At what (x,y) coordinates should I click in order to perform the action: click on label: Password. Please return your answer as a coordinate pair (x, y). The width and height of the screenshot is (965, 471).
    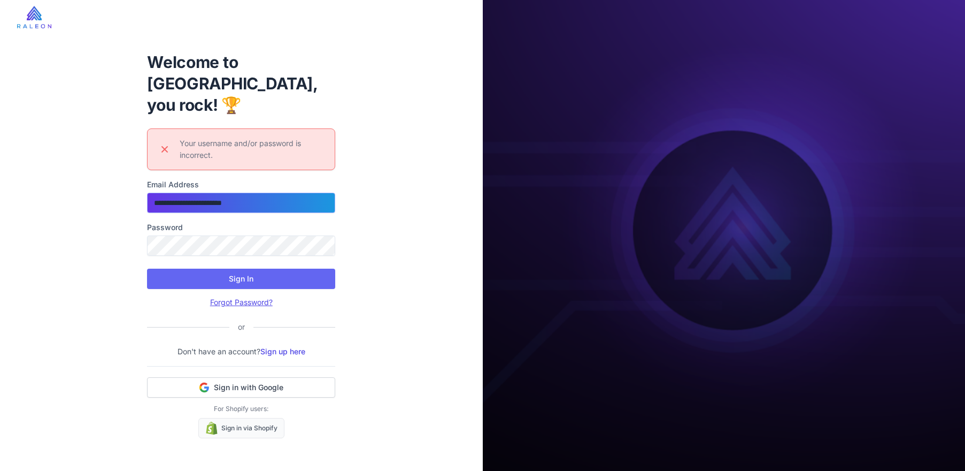
    Looking at the image, I should click on (241, 227).